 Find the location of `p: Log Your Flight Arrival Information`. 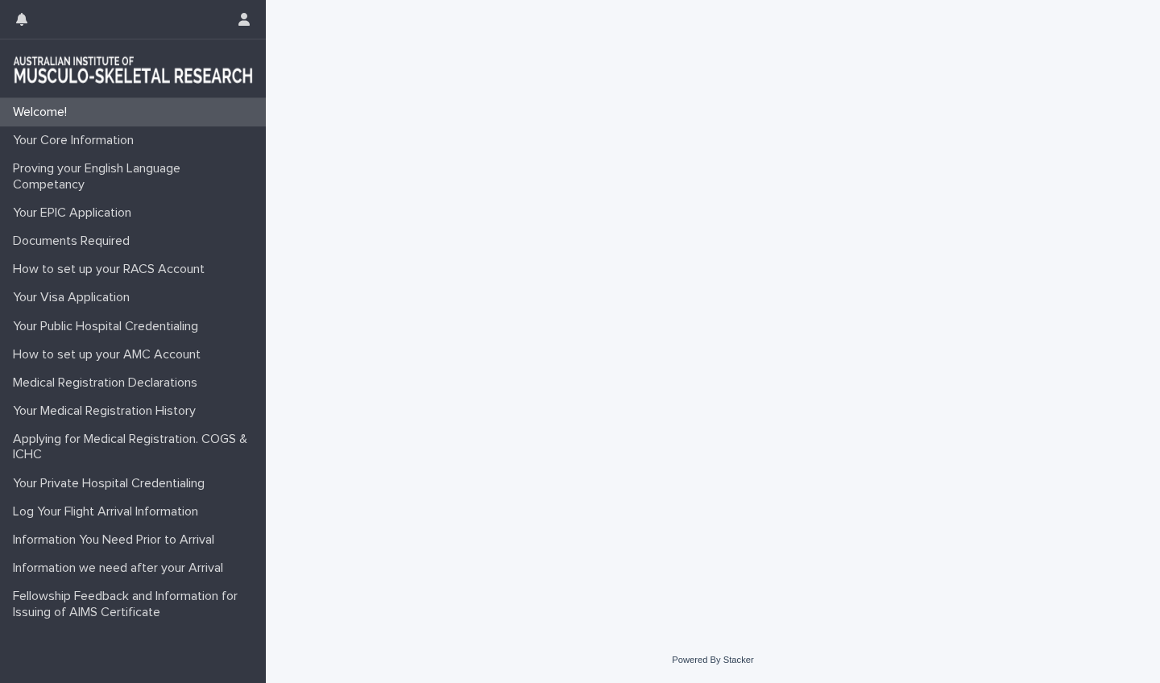

p: Log Your Flight Arrival Information is located at coordinates (109, 511).